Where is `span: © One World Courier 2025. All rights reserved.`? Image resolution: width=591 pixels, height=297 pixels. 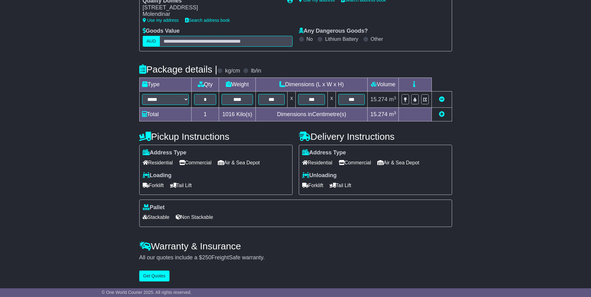
span: © One World Courier 2025. All rights reserved. is located at coordinates (146, 292).